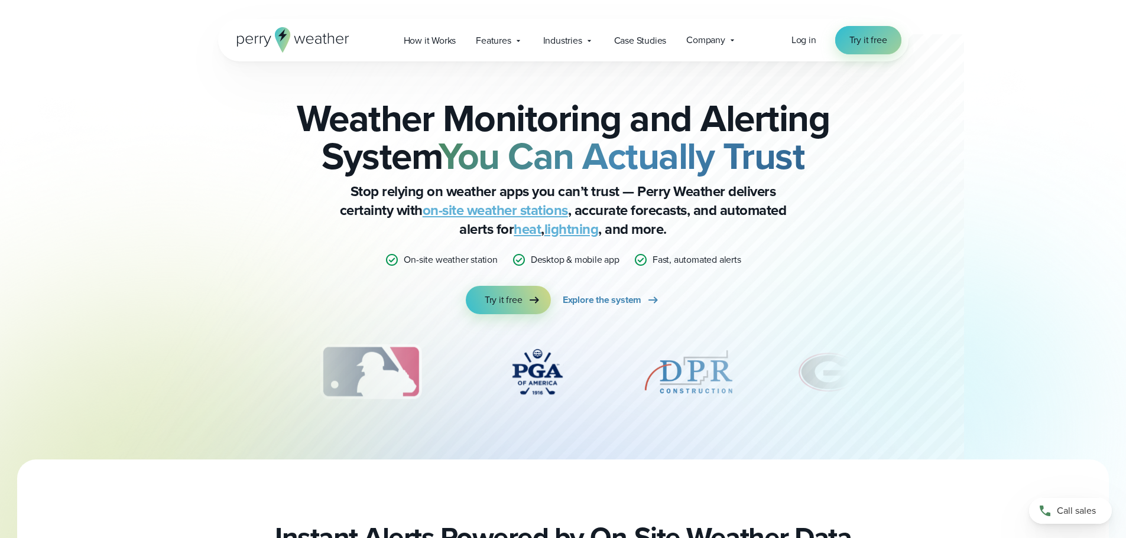 This screenshot has height=538, width=1126. Describe the element at coordinates (640, 40) in the screenshot. I see `a: Case Studies` at that location.